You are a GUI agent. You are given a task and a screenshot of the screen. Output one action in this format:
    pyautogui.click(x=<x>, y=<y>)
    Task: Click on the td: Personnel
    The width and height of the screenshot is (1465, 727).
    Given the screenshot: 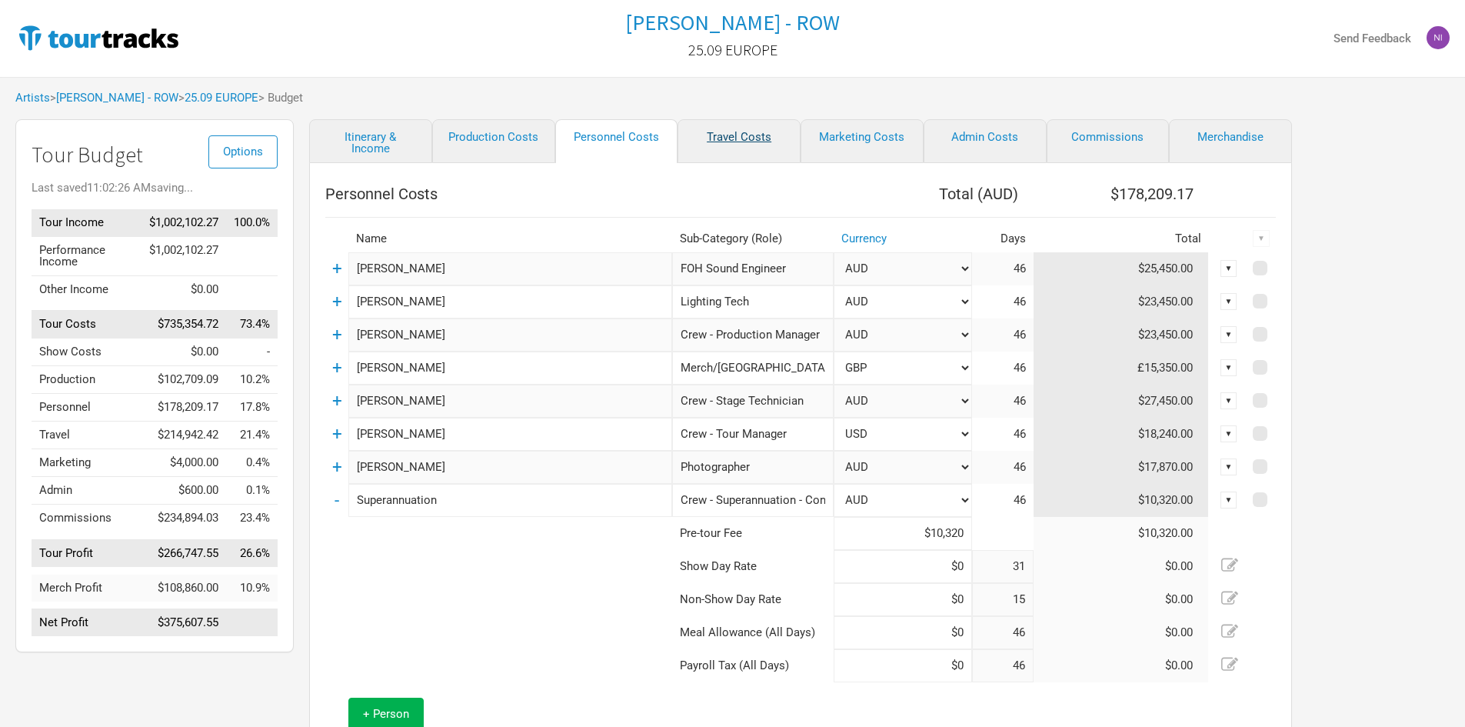 What is the action you would take?
    pyautogui.click(x=86, y=407)
    